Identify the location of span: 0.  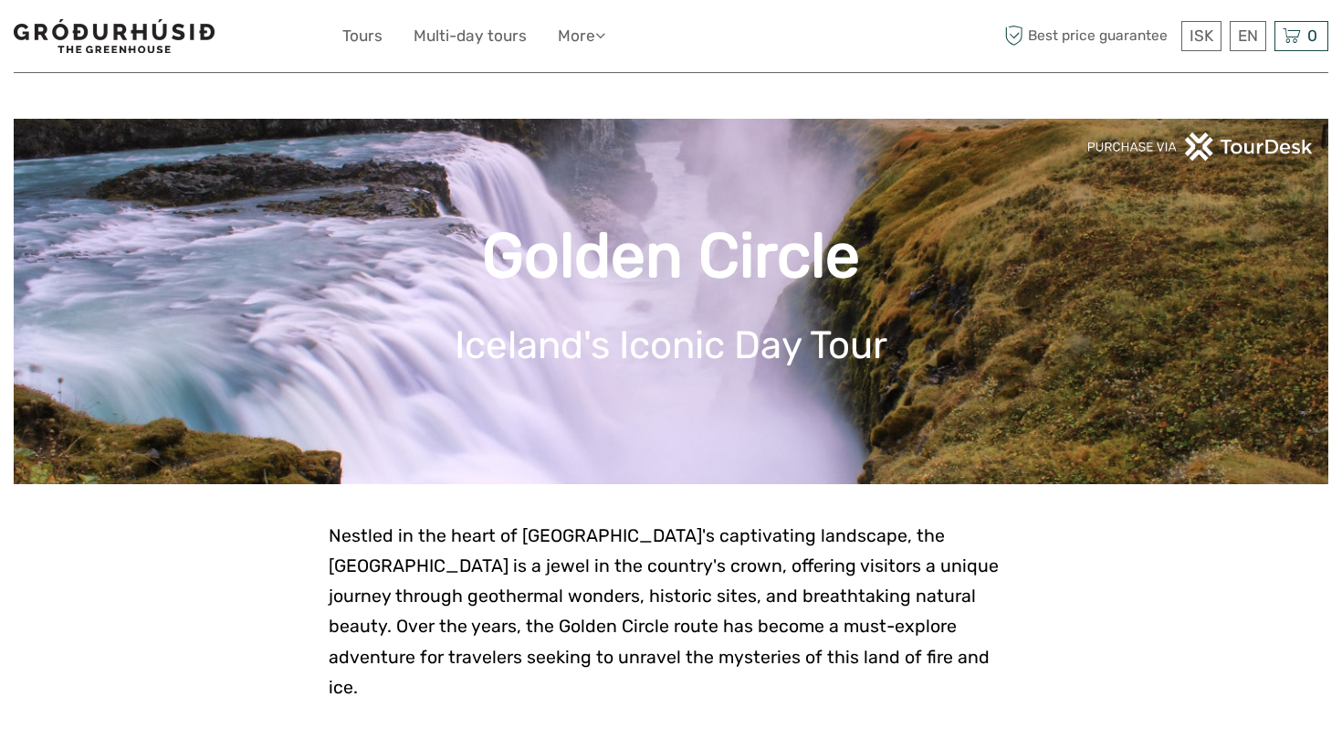
(1312, 36).